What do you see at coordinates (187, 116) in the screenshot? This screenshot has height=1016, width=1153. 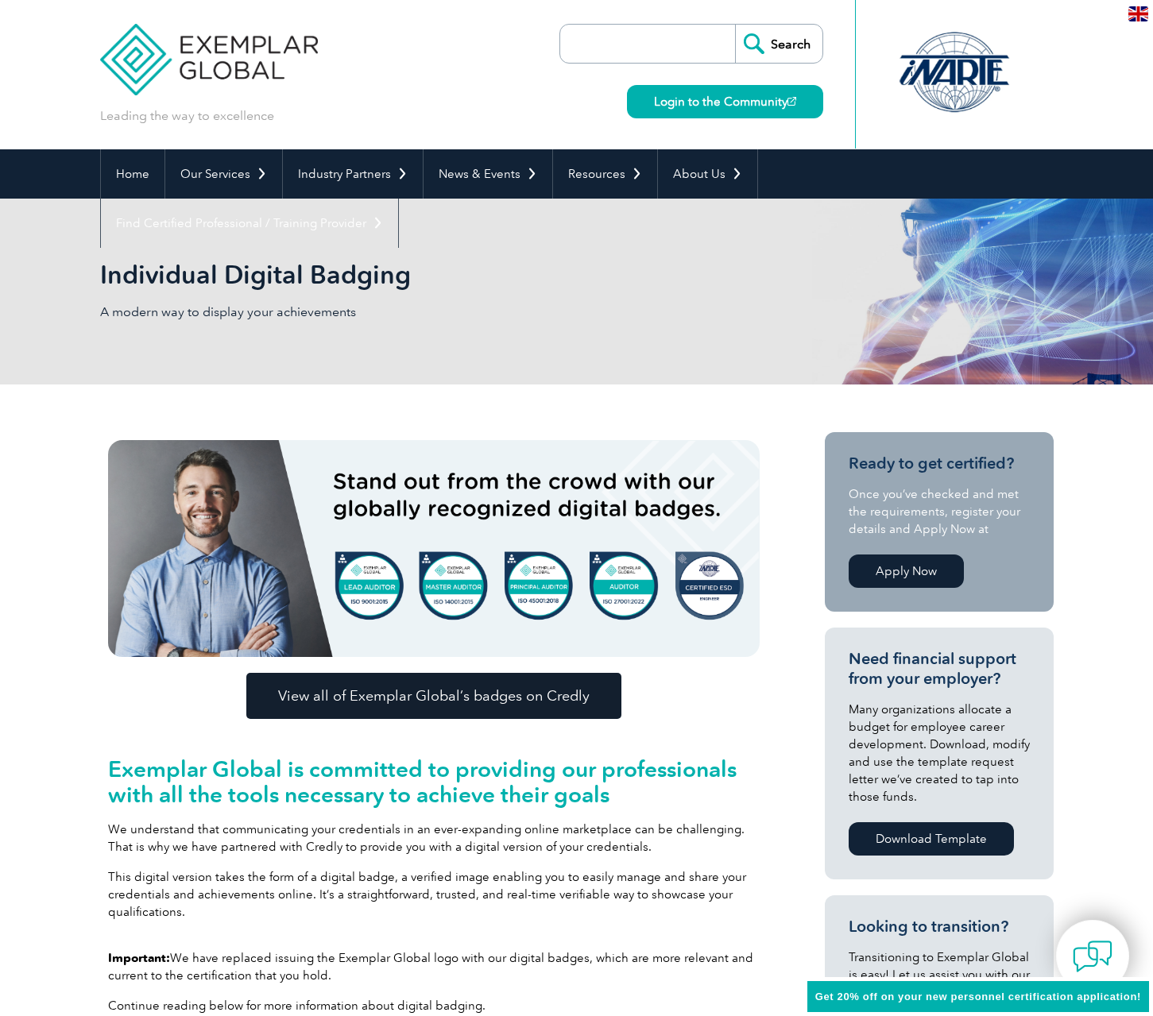 I see `p: Leading the way to excellence` at bounding box center [187, 116].